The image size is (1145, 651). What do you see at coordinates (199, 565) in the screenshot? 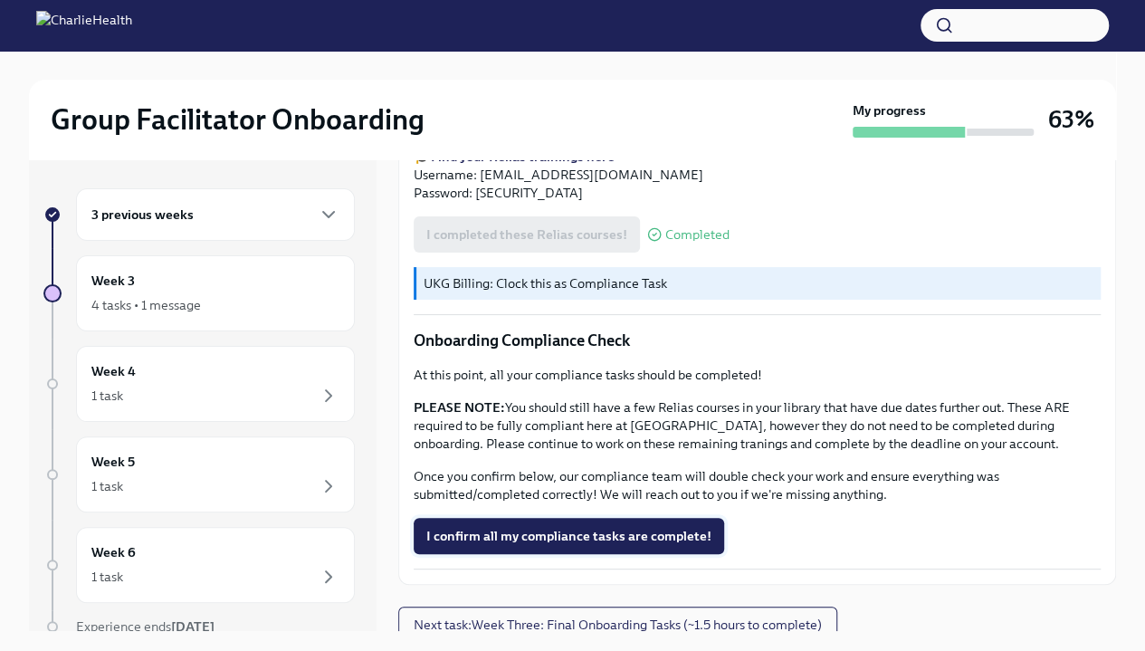
I see `a: Week 61 task` at bounding box center [199, 565].